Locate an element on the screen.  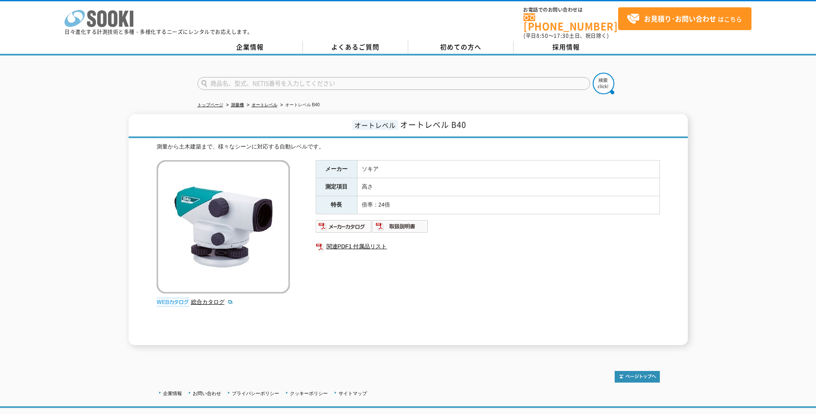
span: オートレベル is located at coordinates (375, 125).